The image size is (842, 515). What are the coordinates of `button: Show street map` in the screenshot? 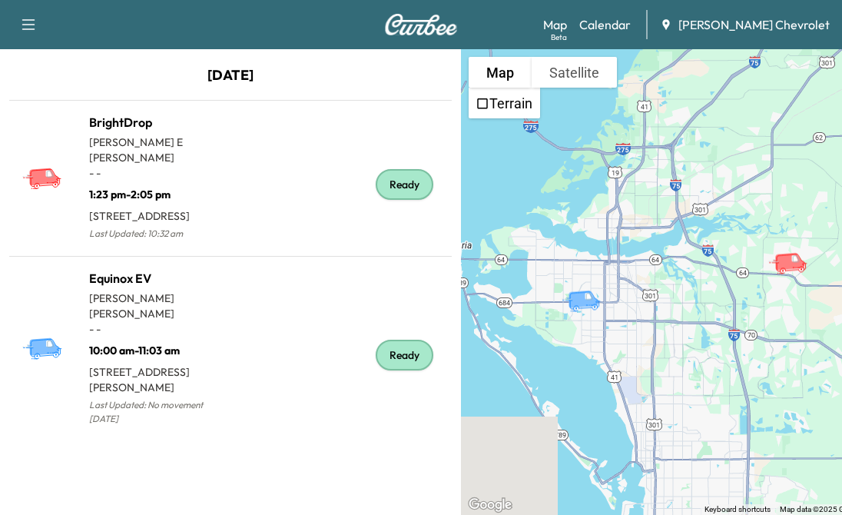 It's located at (500, 72).